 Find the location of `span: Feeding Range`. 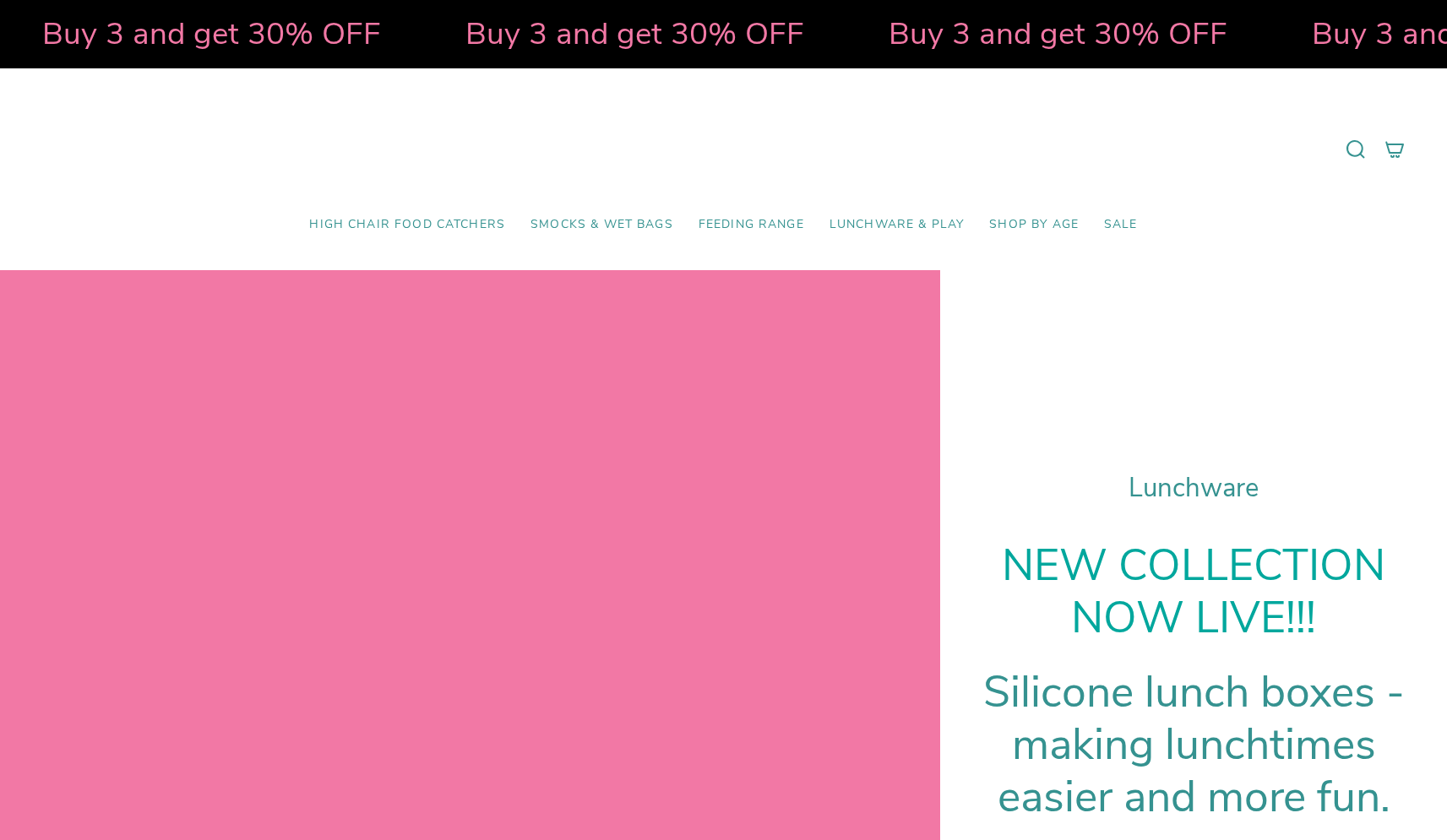

span: Feeding Range is located at coordinates (751, 224).